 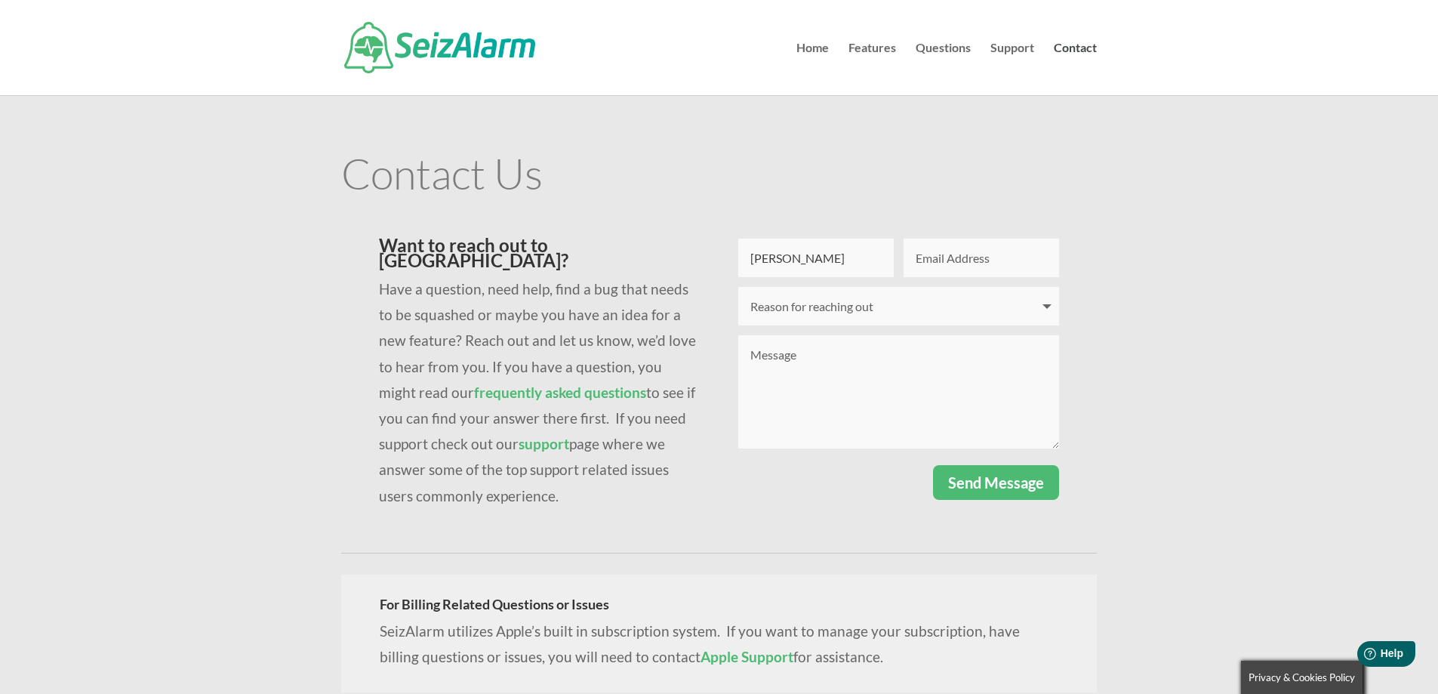 What do you see at coordinates (88, 18) in the screenshot?
I see `span: Help` at bounding box center [88, 18].